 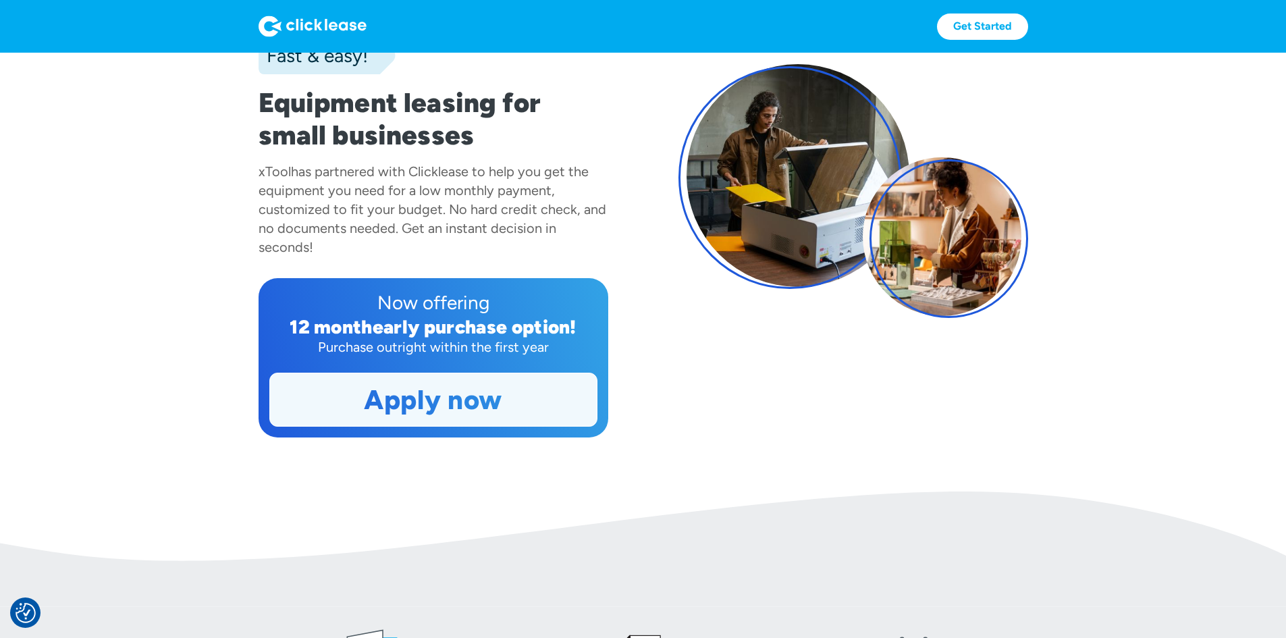 What do you see at coordinates (433, 302) in the screenshot?
I see `div: Now offering` at bounding box center [433, 302].